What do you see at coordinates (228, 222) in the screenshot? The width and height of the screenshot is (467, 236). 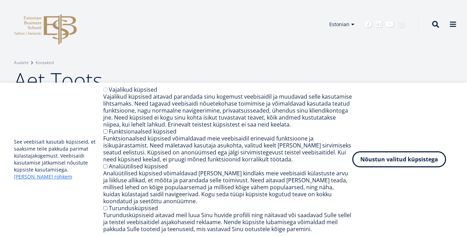 I see `div: Turundusküpsiseid aitavad meil luua Sinu huvide profiili ning näitavad või saadavad Sulle sellel ...` at bounding box center [228, 222].